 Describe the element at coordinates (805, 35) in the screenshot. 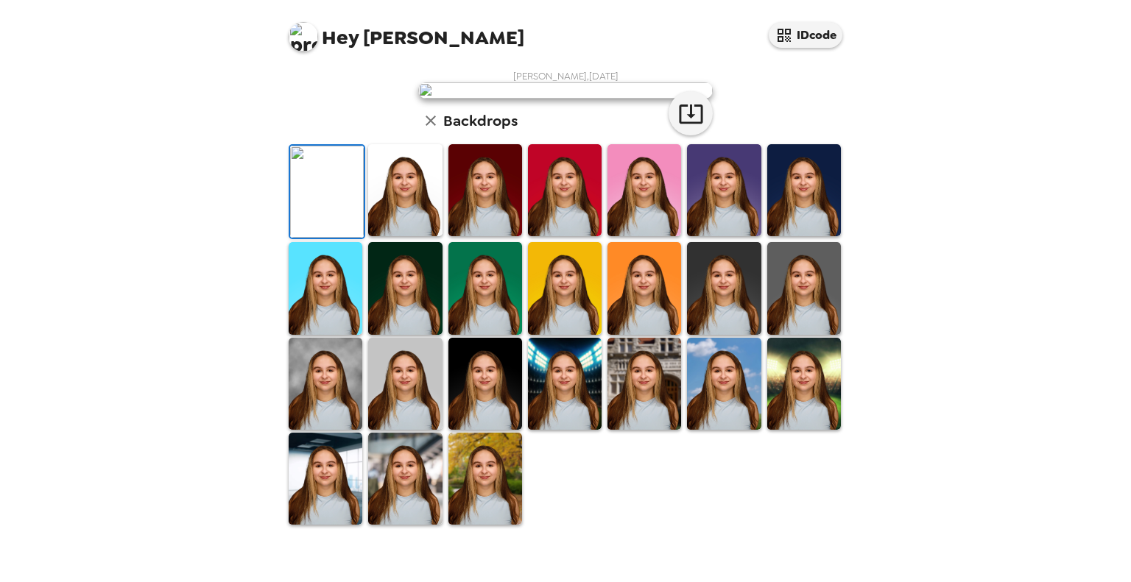

I see `button: IDcode` at that location.